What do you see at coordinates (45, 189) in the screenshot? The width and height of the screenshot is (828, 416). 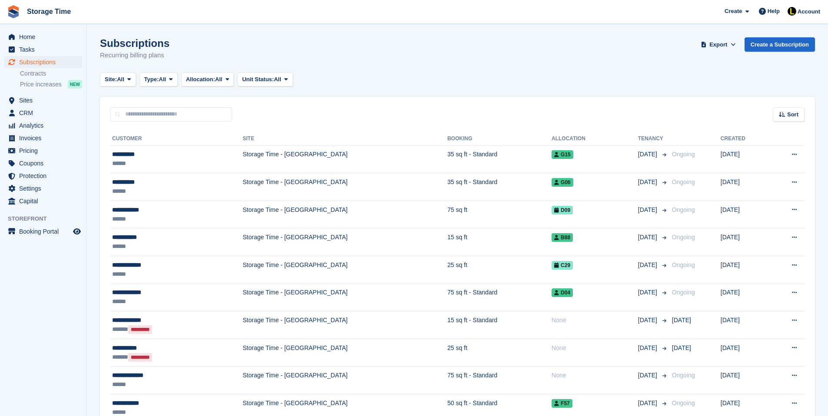 I see `span: Settings` at bounding box center [45, 189].